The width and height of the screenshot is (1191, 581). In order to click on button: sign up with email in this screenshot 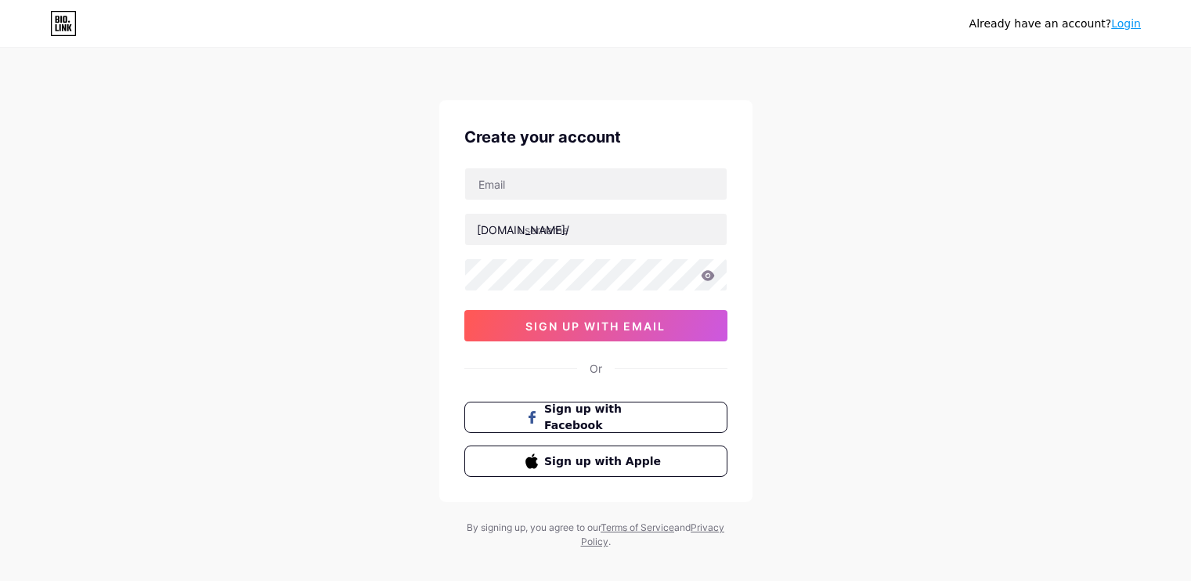, I will do `click(596, 326)`.